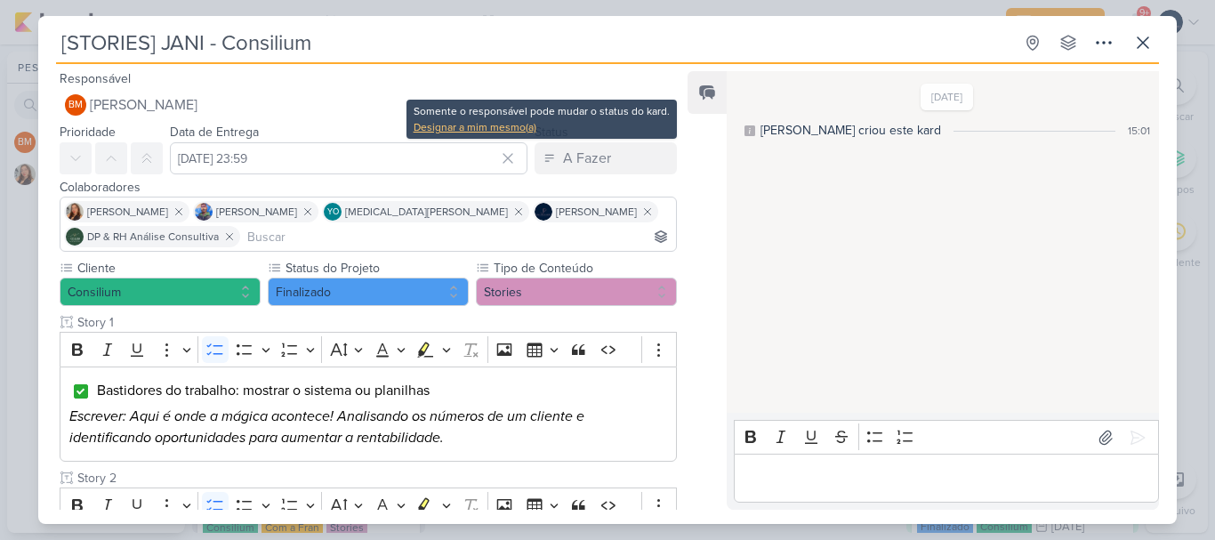 The width and height of the screenshot is (1215, 540). Describe the element at coordinates (76, 105) in the screenshot. I see `p: BM` at that location.